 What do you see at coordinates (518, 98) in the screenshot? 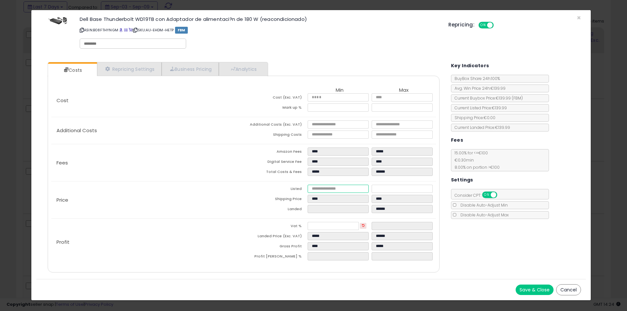
I see `span: ( FBM )` at bounding box center [518, 98].